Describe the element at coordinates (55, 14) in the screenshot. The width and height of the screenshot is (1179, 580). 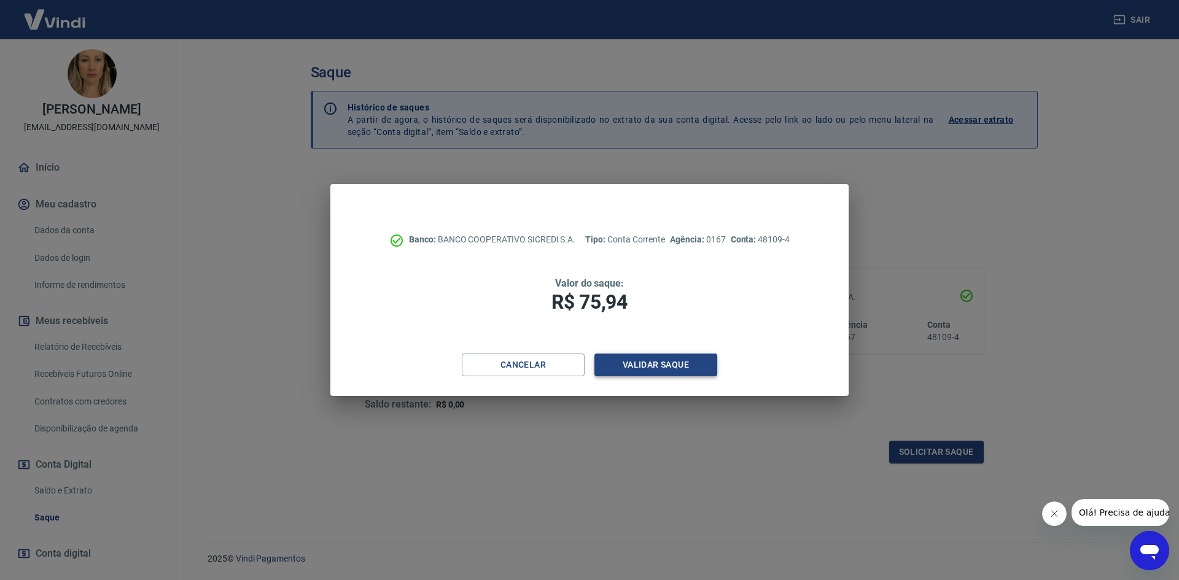
I see `span: Olá! Precisa de ajuda?` at that location.